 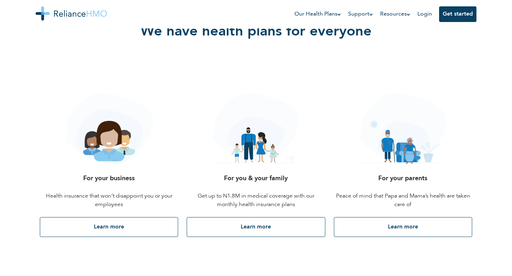 What do you see at coordinates (457, 14) in the screenshot?
I see `button: Get started` at bounding box center [457, 14].